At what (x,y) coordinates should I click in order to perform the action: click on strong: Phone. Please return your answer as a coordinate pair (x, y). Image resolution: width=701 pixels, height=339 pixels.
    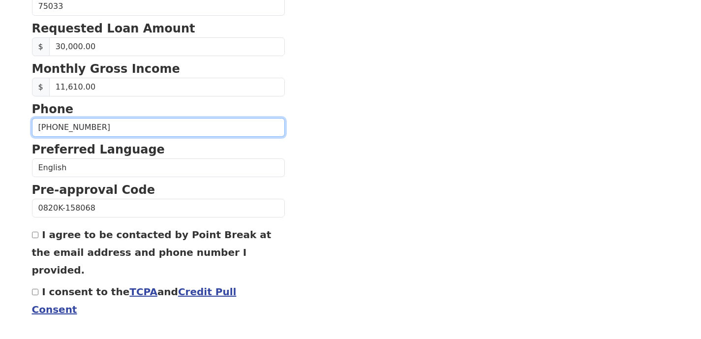
    Looking at the image, I should click on (53, 109).